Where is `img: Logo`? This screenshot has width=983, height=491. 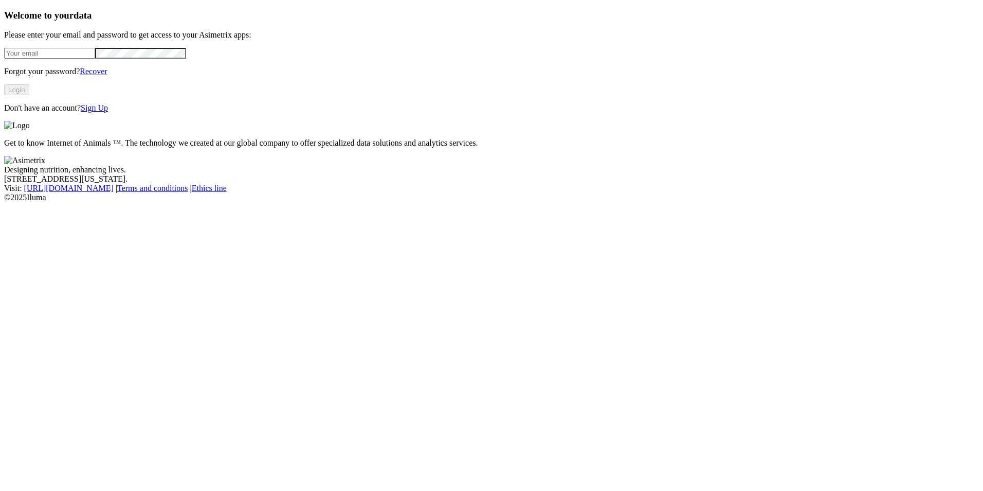 img: Logo is located at coordinates (17, 125).